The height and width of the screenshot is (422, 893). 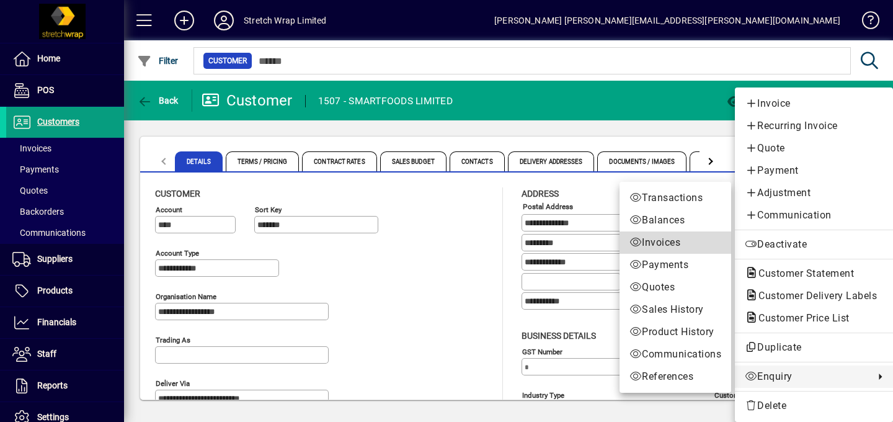 I want to click on span: Communication, so click(x=814, y=215).